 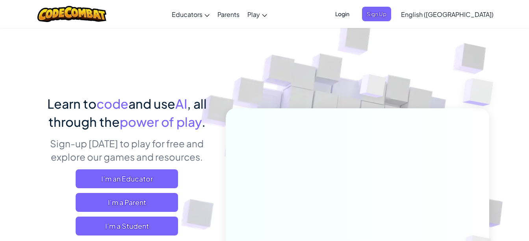 I want to click on span: I'm a Student, so click(x=127, y=226).